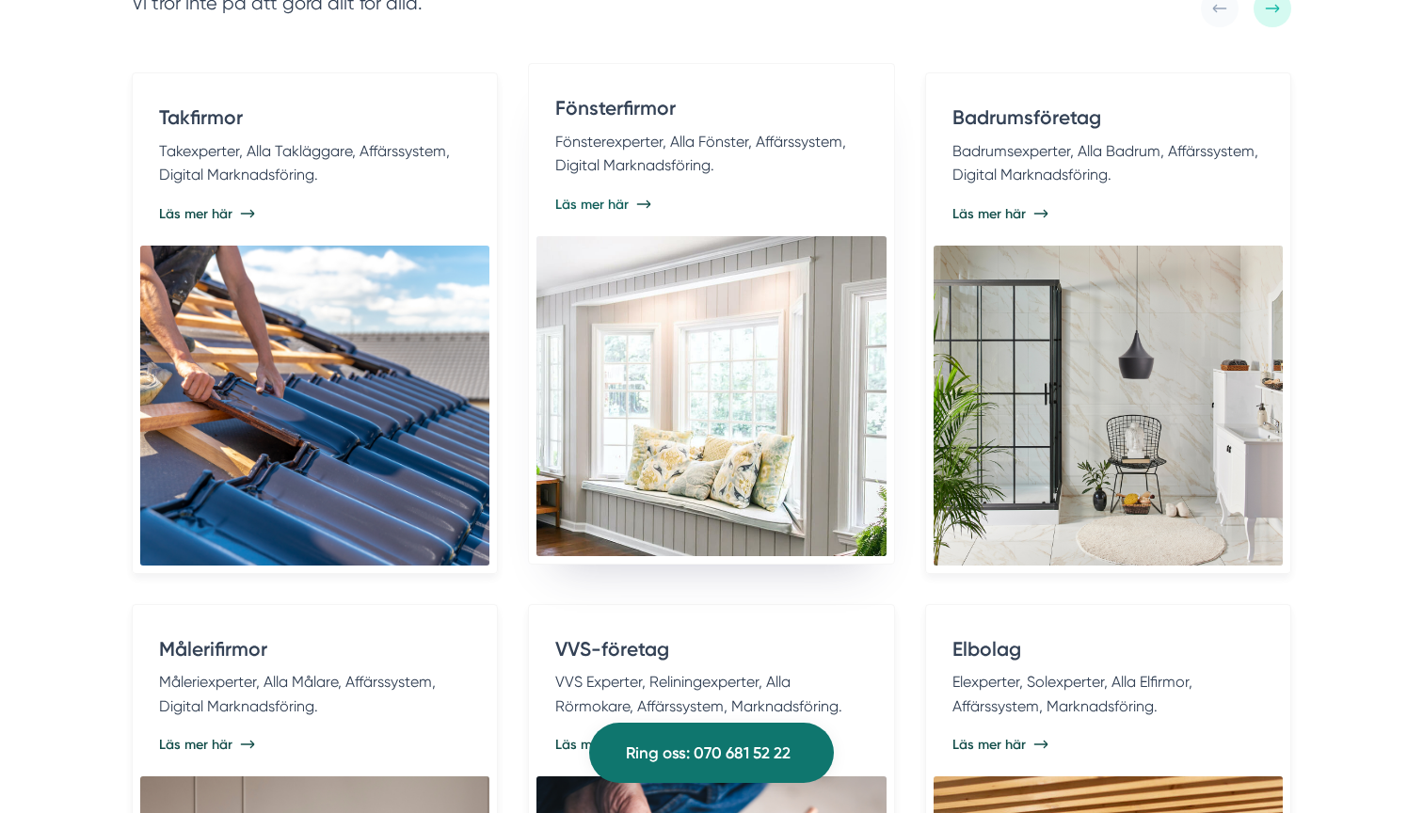  What do you see at coordinates (711, 396) in the screenshot?
I see `img: Digital Marknadsföring till Fönsterfirmor` at bounding box center [711, 396].